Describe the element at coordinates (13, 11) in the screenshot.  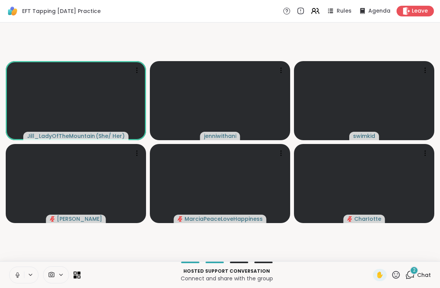
I see `img: ShareWell Logomark` at that location.